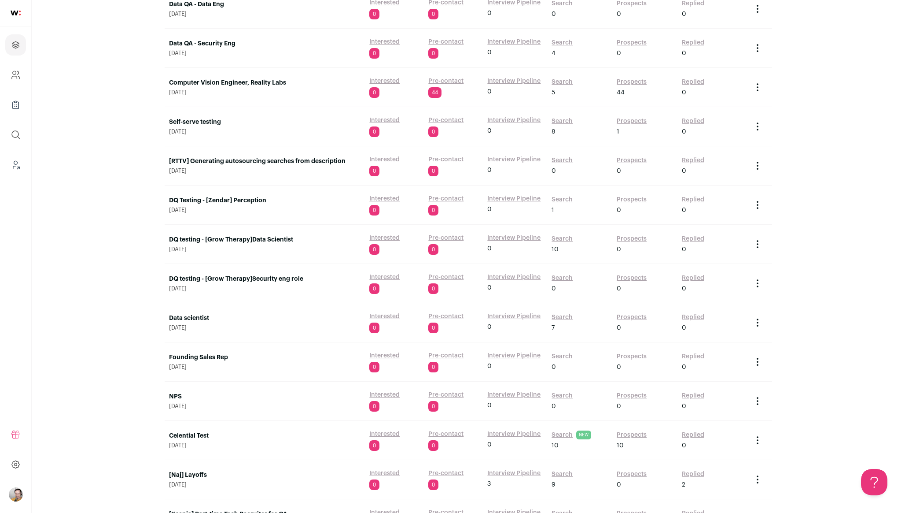 This screenshot has width=905, height=513. I want to click on a: DQ testing - [Grow Therapy]Security eng role, so click(265, 279).